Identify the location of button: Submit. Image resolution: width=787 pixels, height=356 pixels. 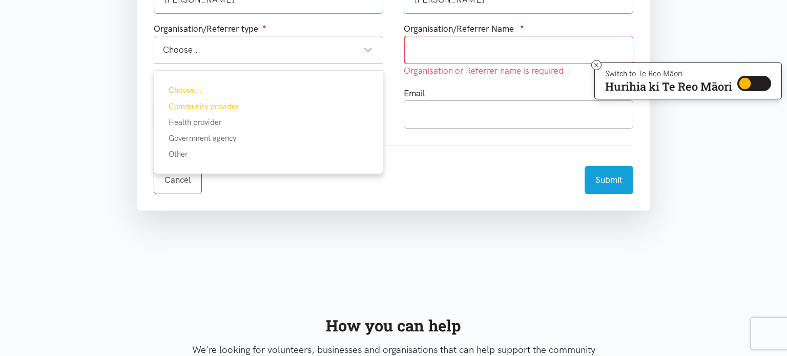
(609, 180).